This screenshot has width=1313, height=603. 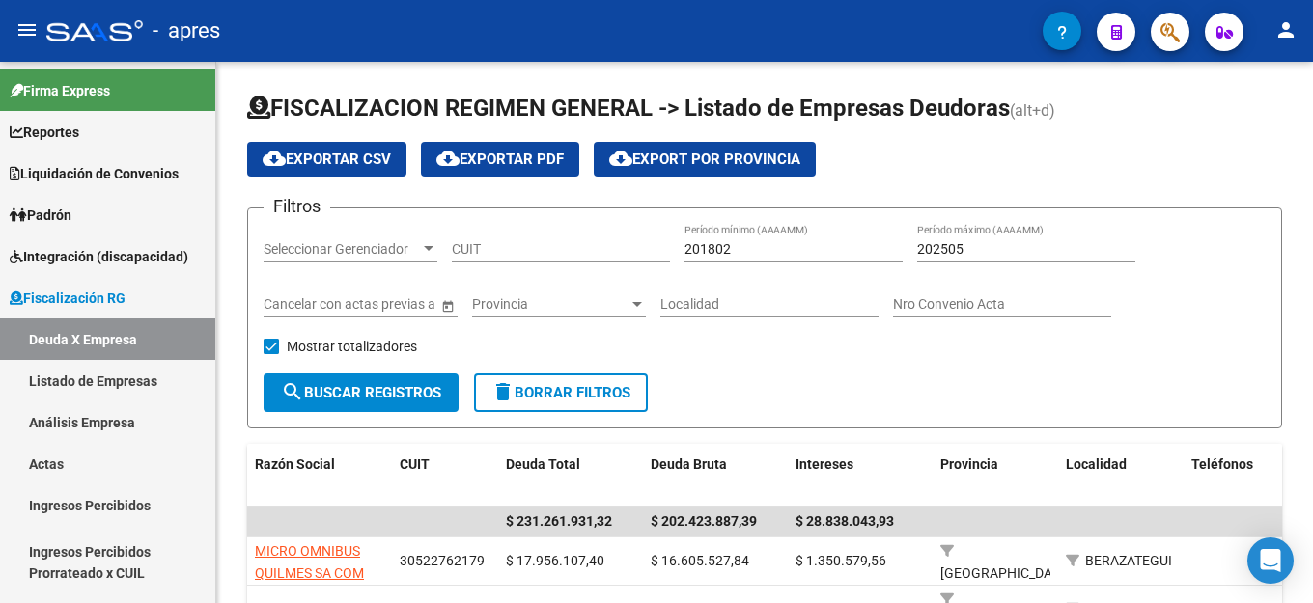 I want to click on span: Buscar Registros, so click(x=361, y=393).